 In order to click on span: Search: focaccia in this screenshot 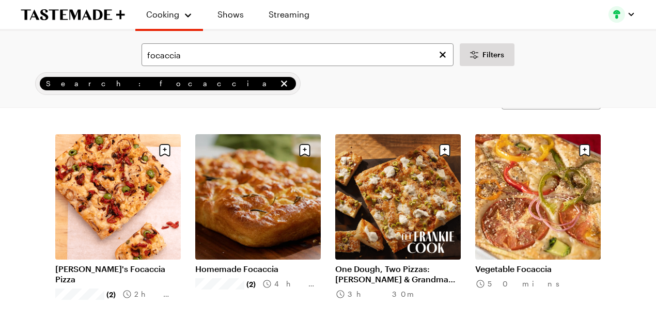, I will do `click(161, 84)`.